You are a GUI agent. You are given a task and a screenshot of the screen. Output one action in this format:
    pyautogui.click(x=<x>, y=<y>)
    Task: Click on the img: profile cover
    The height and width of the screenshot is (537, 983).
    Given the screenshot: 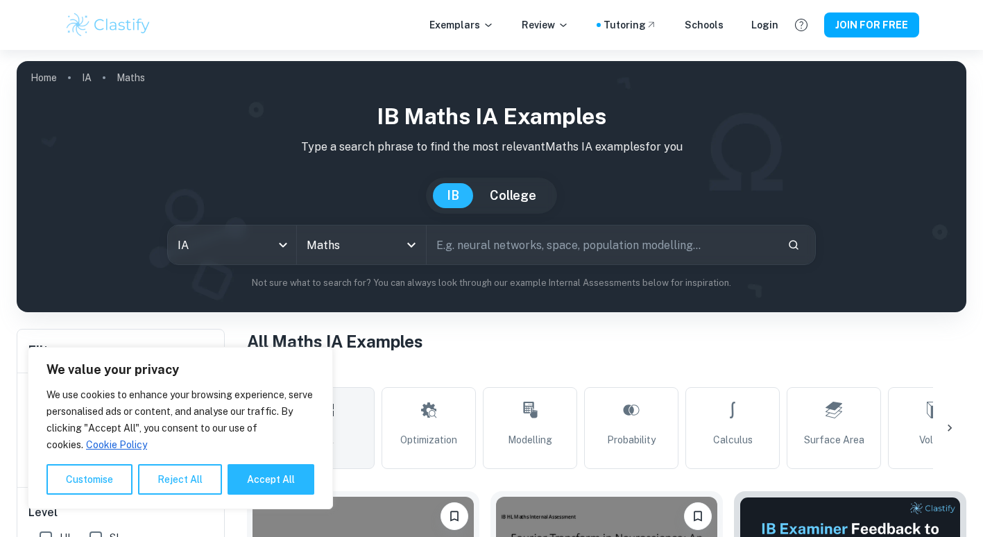 What is the action you would take?
    pyautogui.click(x=491, y=187)
    